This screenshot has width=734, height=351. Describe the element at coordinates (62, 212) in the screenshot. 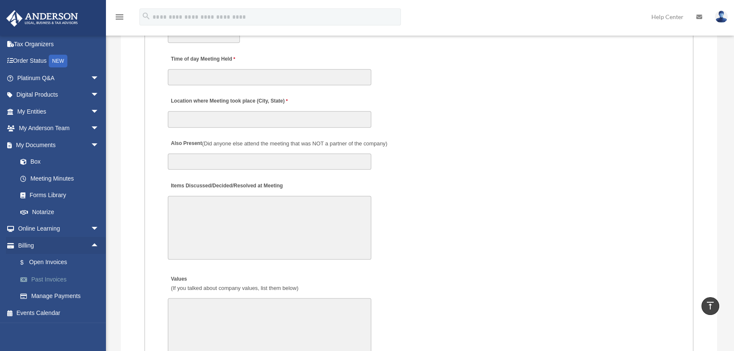

I see `a: Notarize` at that location.